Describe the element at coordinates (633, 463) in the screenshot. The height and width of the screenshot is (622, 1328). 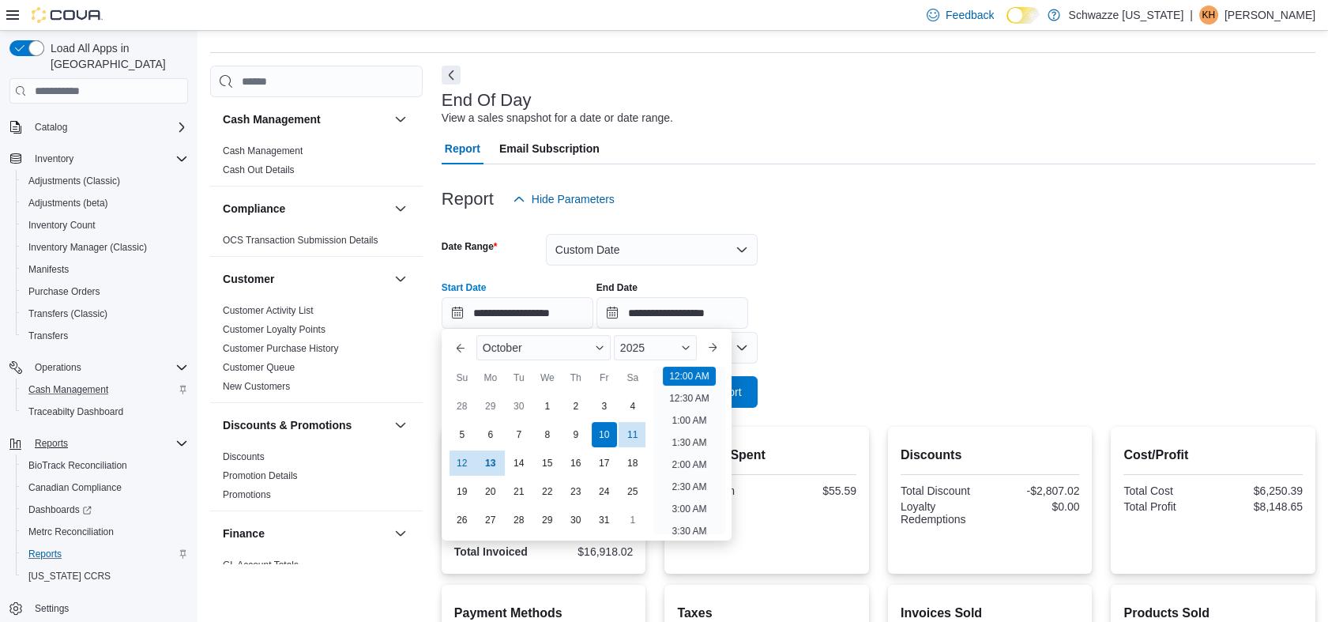
I see `div: day-18` at that location.